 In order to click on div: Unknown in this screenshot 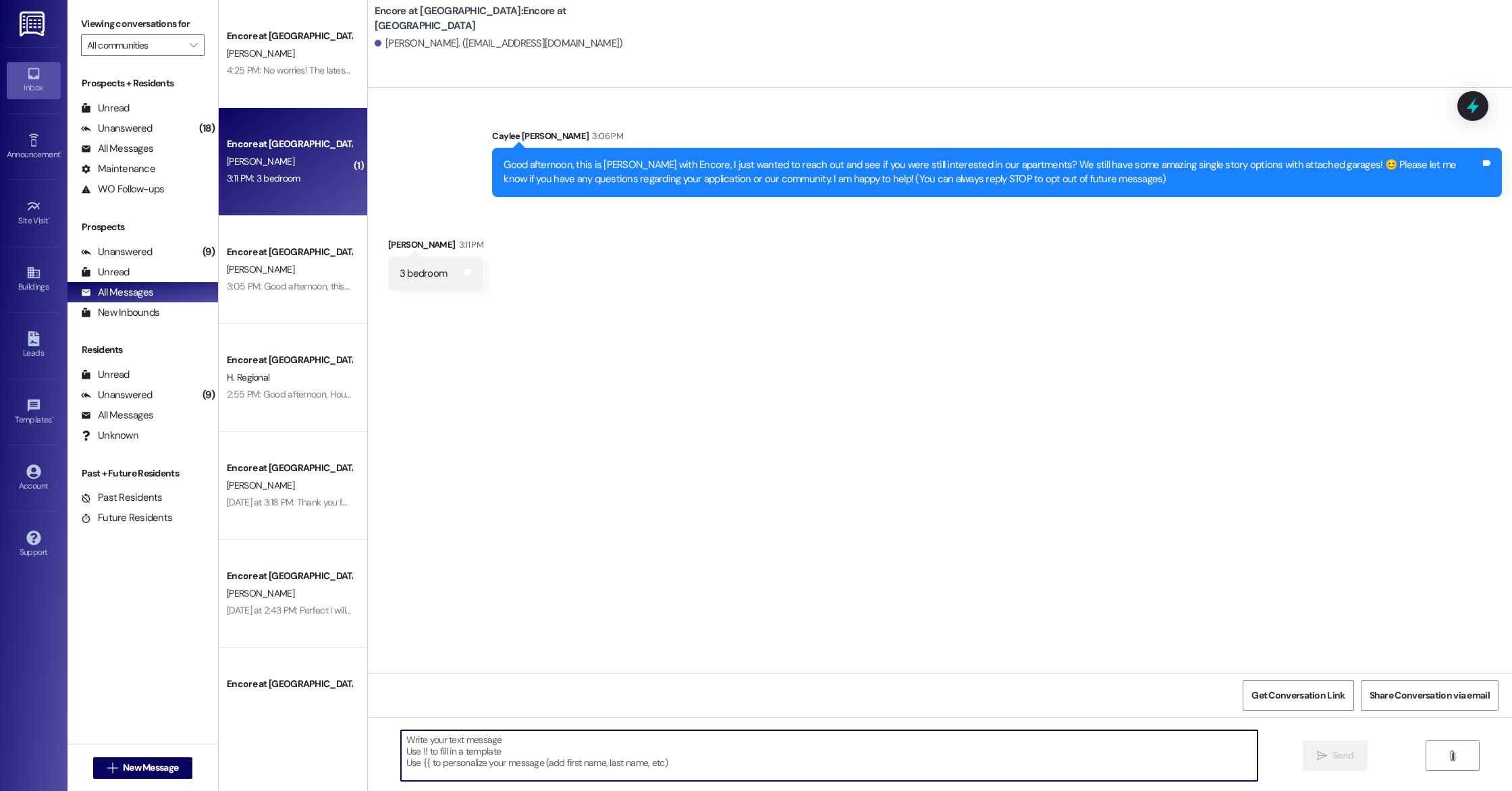, I will do `click(110, 435)`.